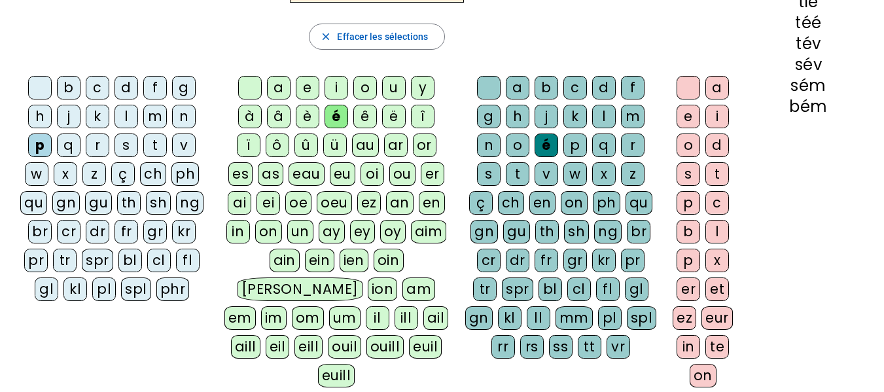 This screenshot has height=392, width=884. I want to click on div: cl, so click(159, 260).